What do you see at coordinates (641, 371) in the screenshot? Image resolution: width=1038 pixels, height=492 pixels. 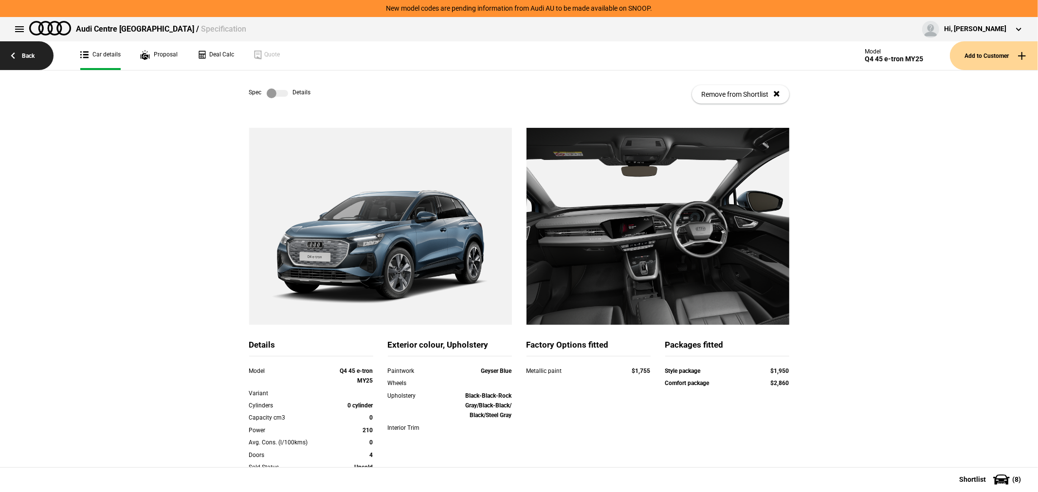 I see `strong: $1,755` at bounding box center [641, 371].